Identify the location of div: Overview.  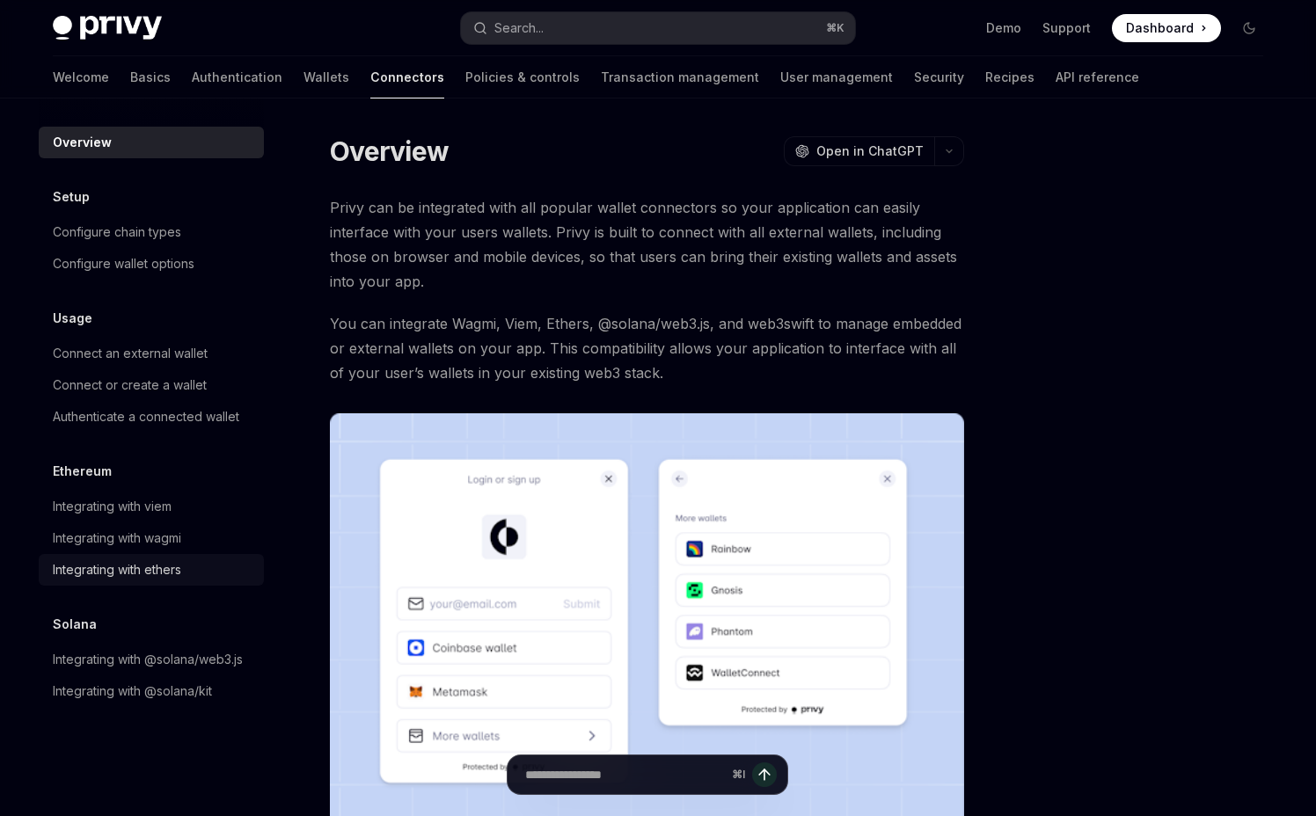
(82, 142).